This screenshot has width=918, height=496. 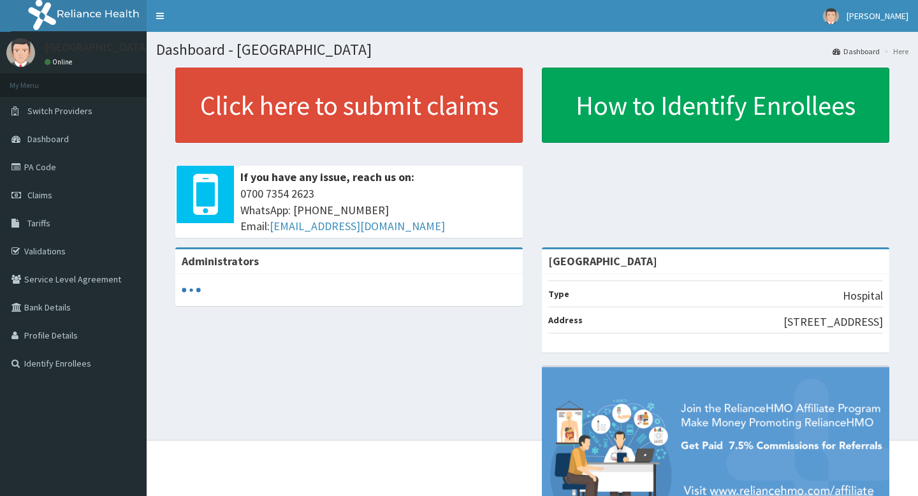 What do you see at coordinates (862, 296) in the screenshot?
I see `p: Hospital` at bounding box center [862, 296].